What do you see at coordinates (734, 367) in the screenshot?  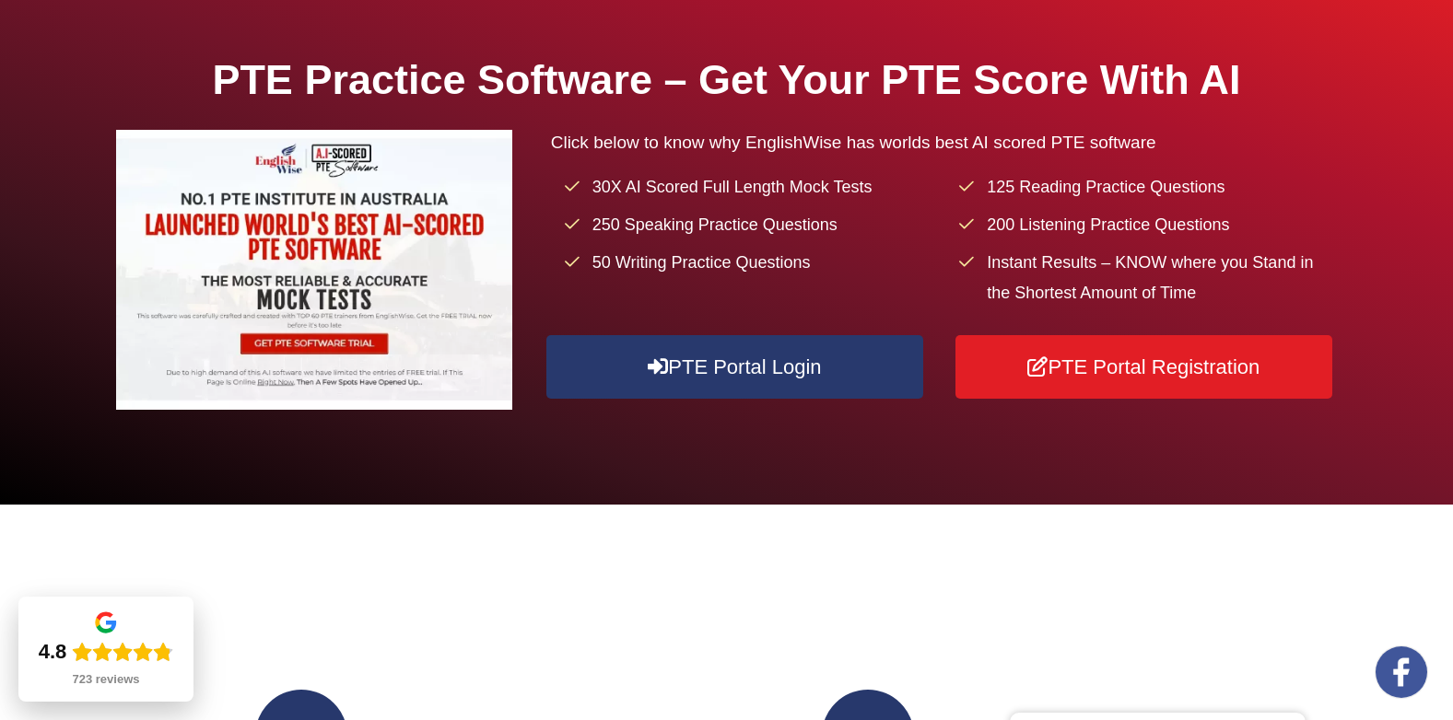 I see `a: PTE Portal Login` at bounding box center [734, 367].